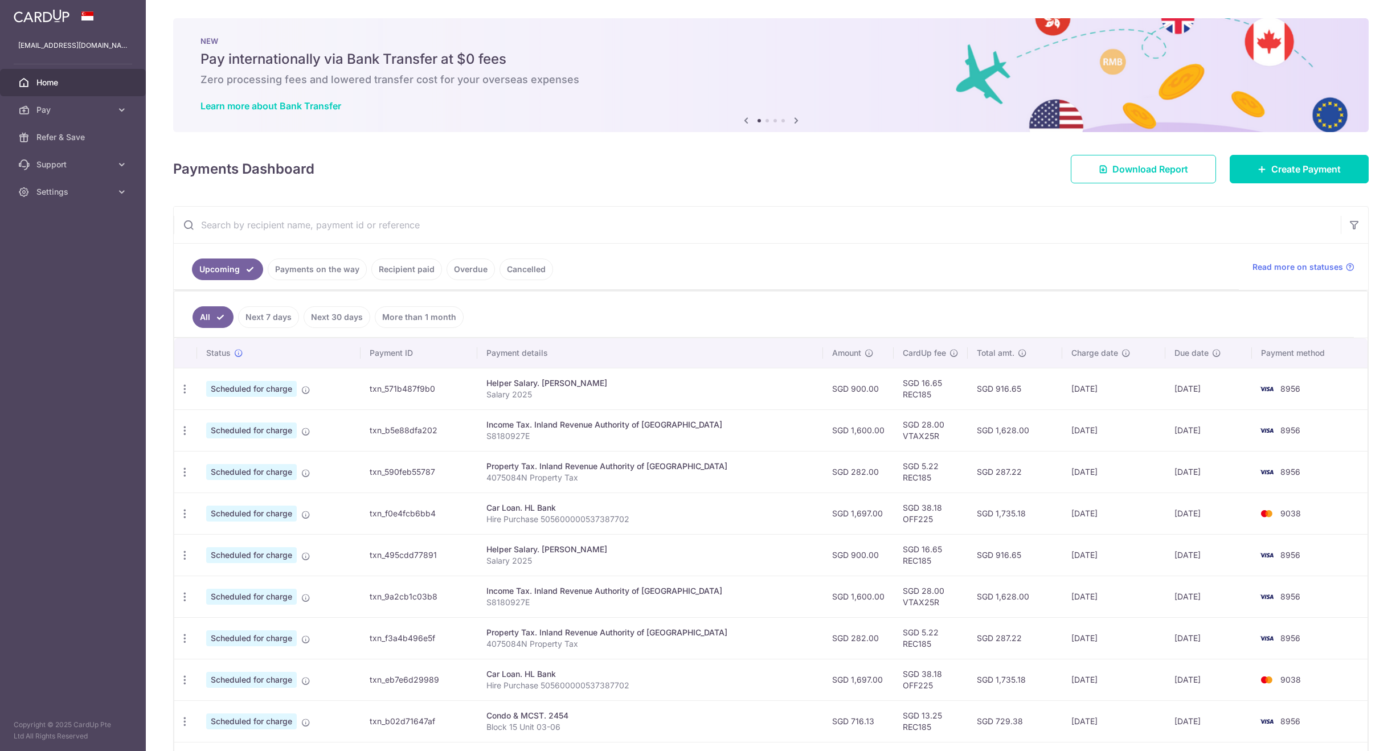 This screenshot has height=751, width=1396. I want to click on img: Bank transfer banner, so click(771, 75).